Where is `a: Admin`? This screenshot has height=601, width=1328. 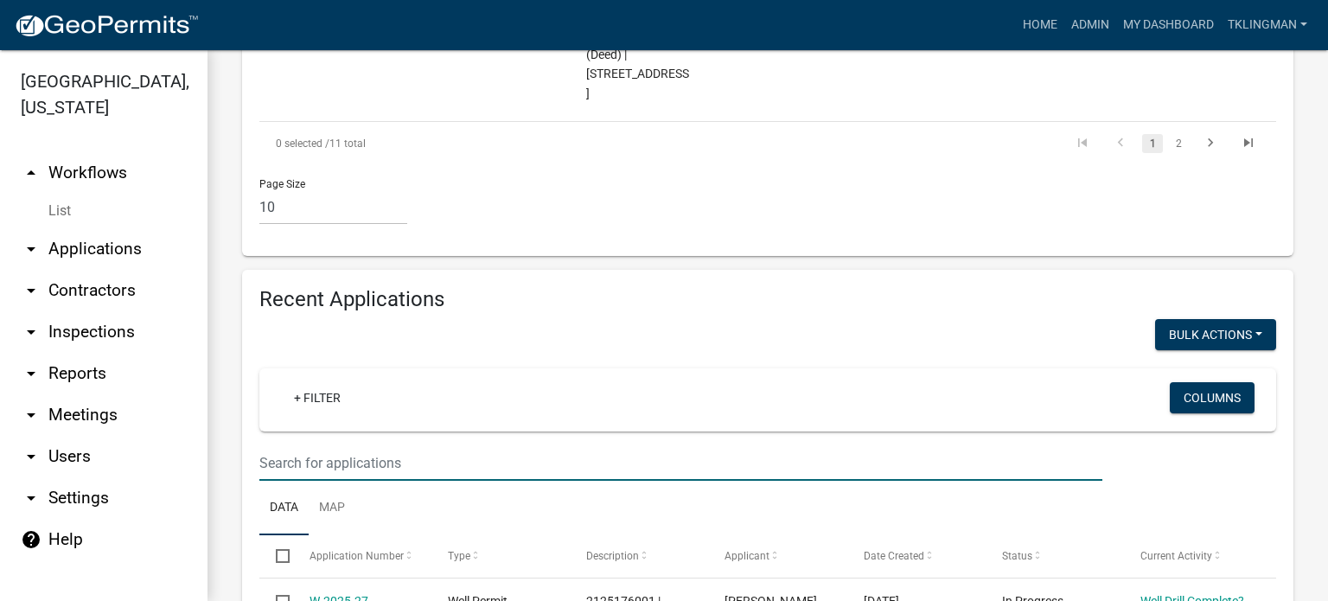
a: Admin is located at coordinates (1090, 25).